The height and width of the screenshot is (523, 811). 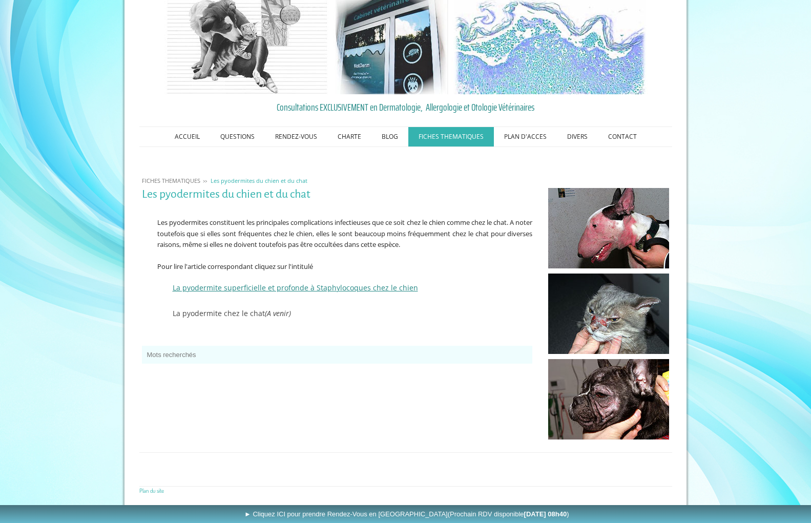 What do you see at coordinates (295, 287) in the screenshot?
I see `span: La pyodermite superficielle et profonde à Staphylocoques chez le chien` at bounding box center [295, 287].